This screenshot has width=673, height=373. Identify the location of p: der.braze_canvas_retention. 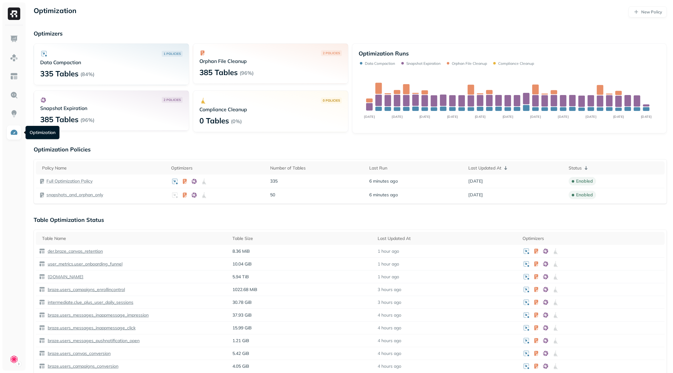
(74, 251).